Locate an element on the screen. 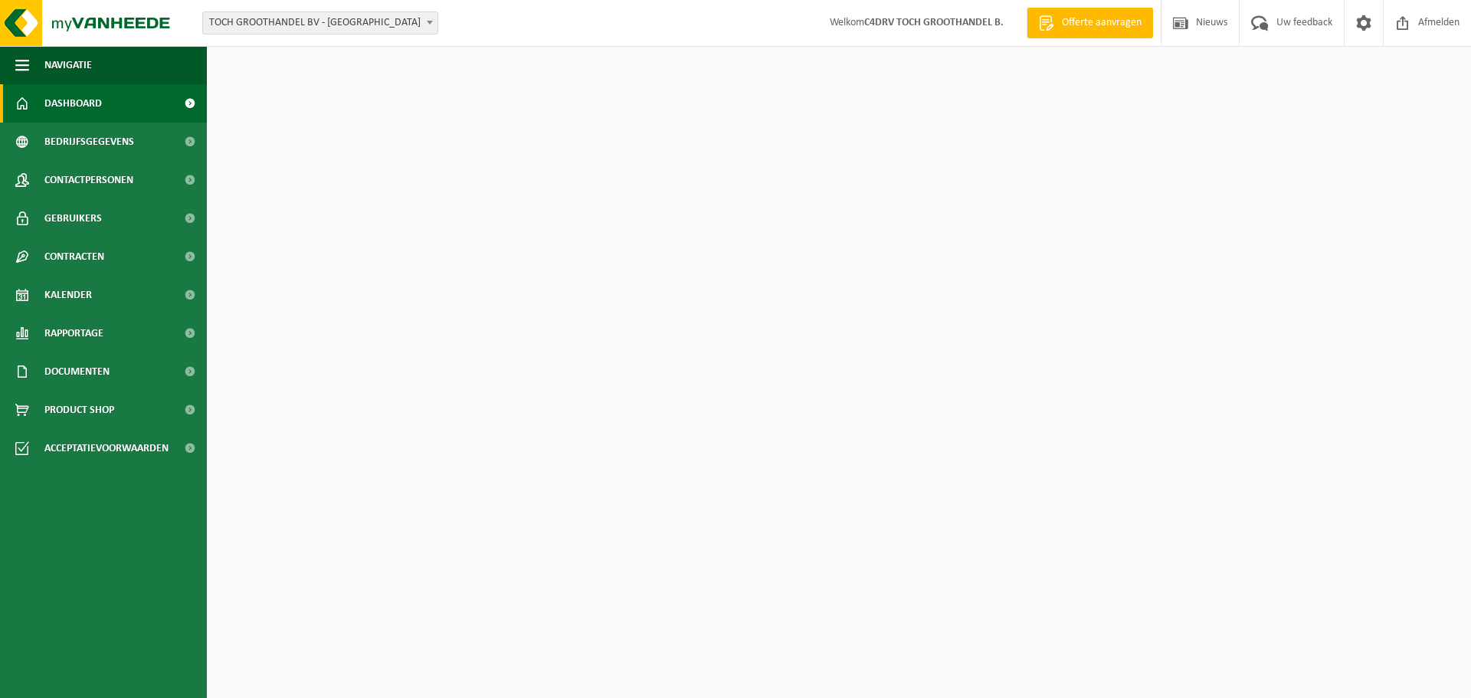 The height and width of the screenshot is (698, 1471). span: Product Shop is located at coordinates (79, 410).